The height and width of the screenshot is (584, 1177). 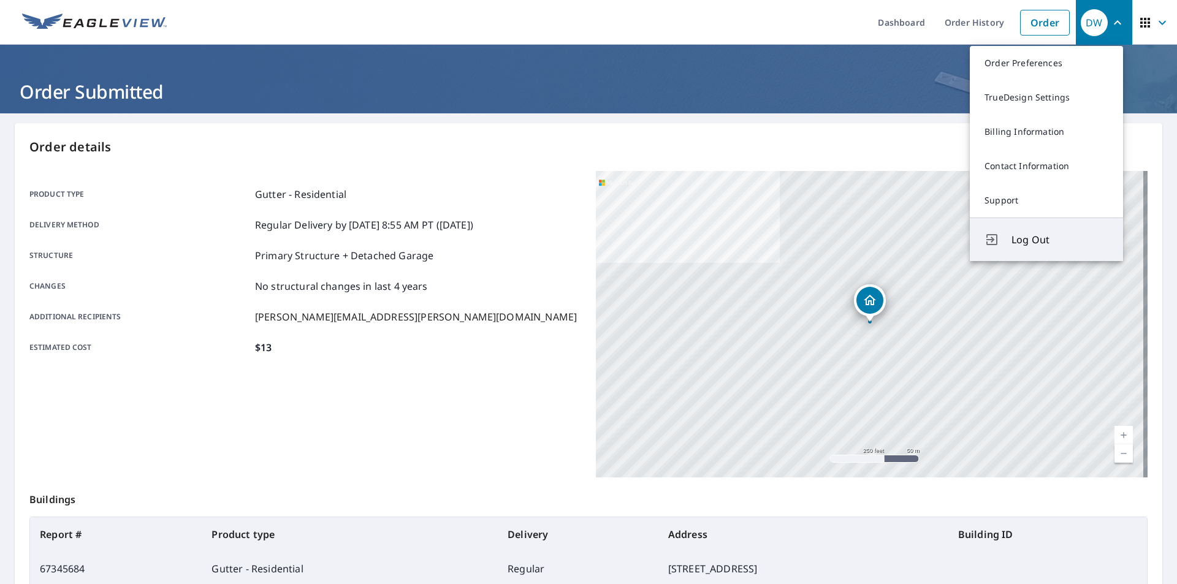 I want to click on th: Address, so click(x=803, y=535).